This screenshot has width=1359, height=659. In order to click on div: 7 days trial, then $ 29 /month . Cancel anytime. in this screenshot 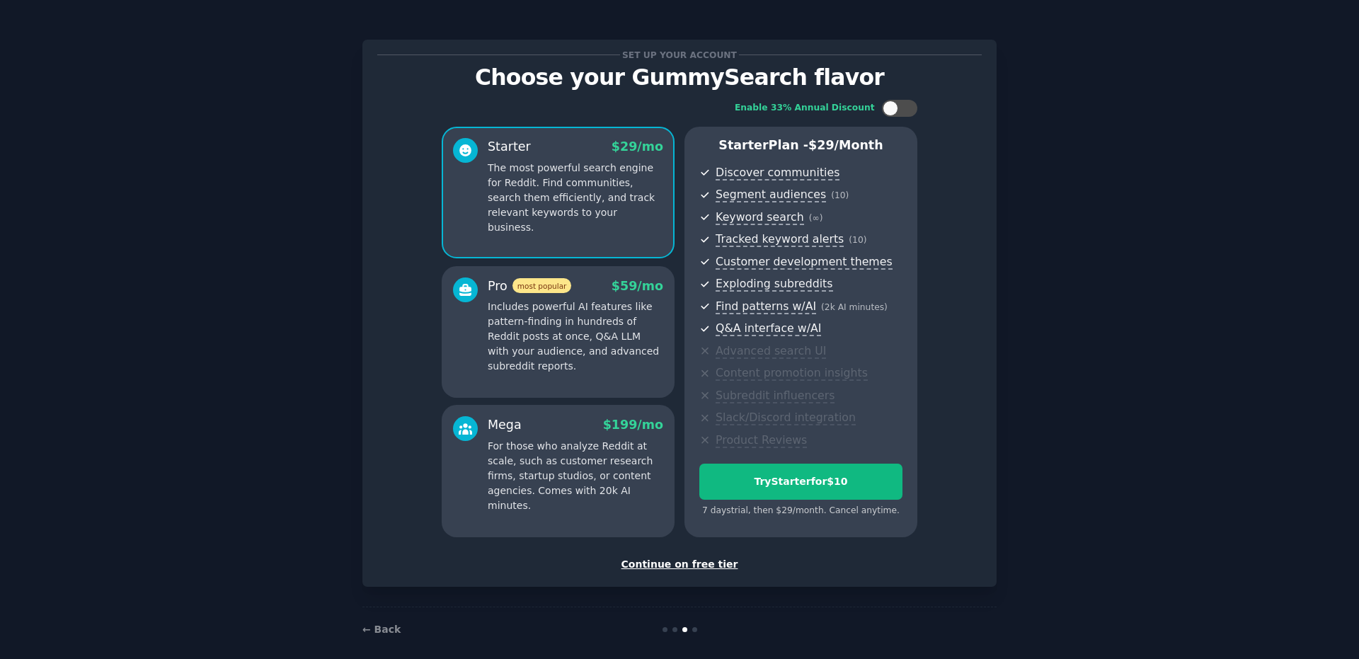, I will do `click(801, 511)`.